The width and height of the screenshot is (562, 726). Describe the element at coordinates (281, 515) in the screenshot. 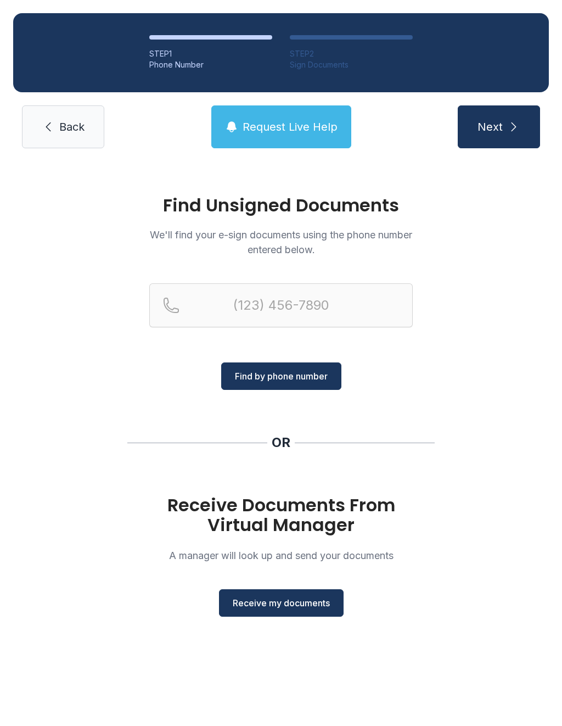

I see `h1: Receive Documents From Virtual Manager` at that location.